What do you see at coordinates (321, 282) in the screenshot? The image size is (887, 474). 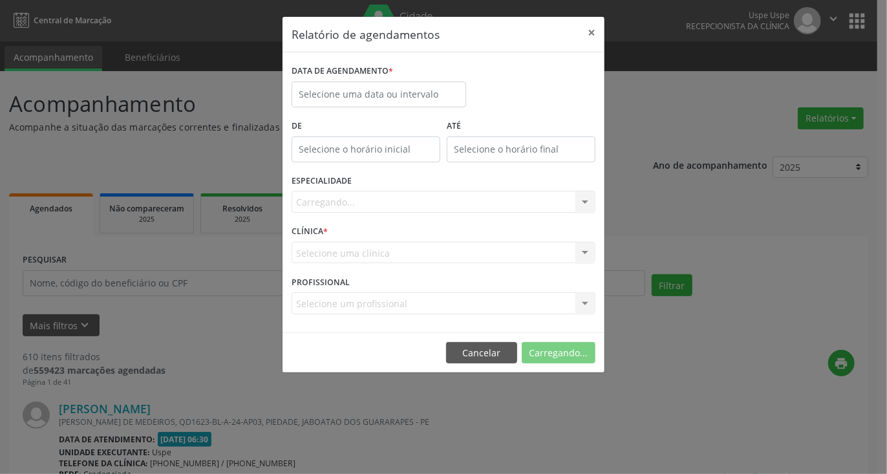 I see `label: PROFISSIONAL` at bounding box center [321, 282].